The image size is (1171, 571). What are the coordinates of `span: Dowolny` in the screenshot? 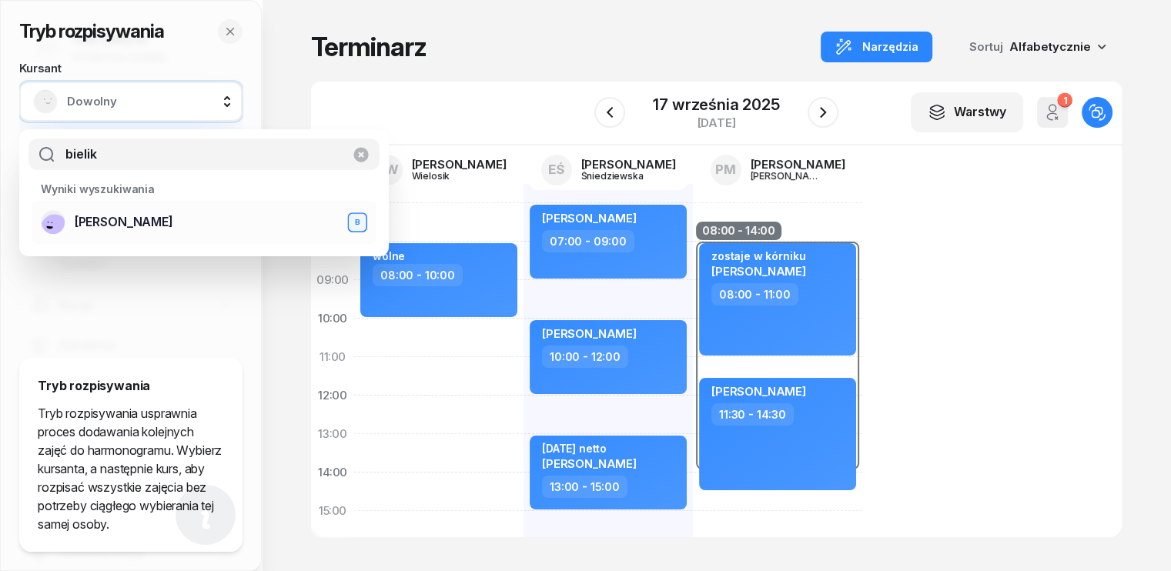 It's located at (148, 102).